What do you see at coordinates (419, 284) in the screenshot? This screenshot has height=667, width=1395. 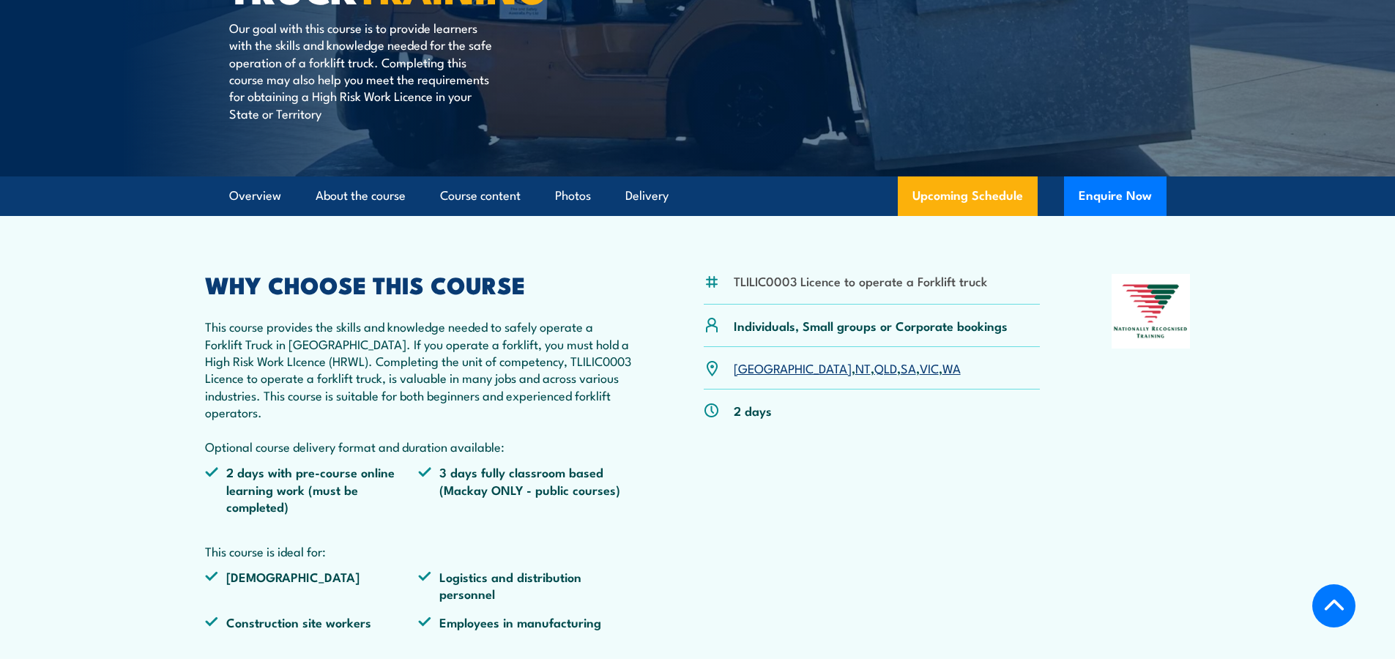 I see `h2: WHY CHOOSE THIS COURSE` at bounding box center [419, 284].